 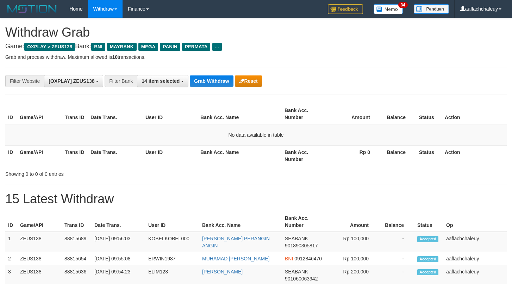 I want to click on span: MEGA, so click(x=148, y=47).